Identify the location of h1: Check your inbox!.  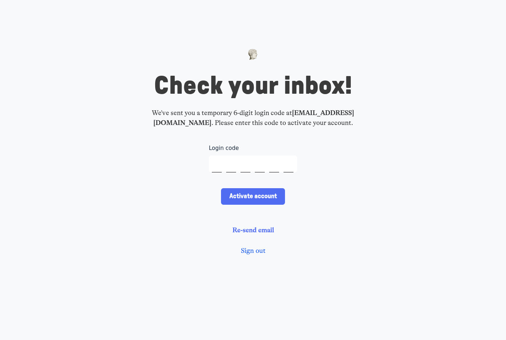
(253, 86).